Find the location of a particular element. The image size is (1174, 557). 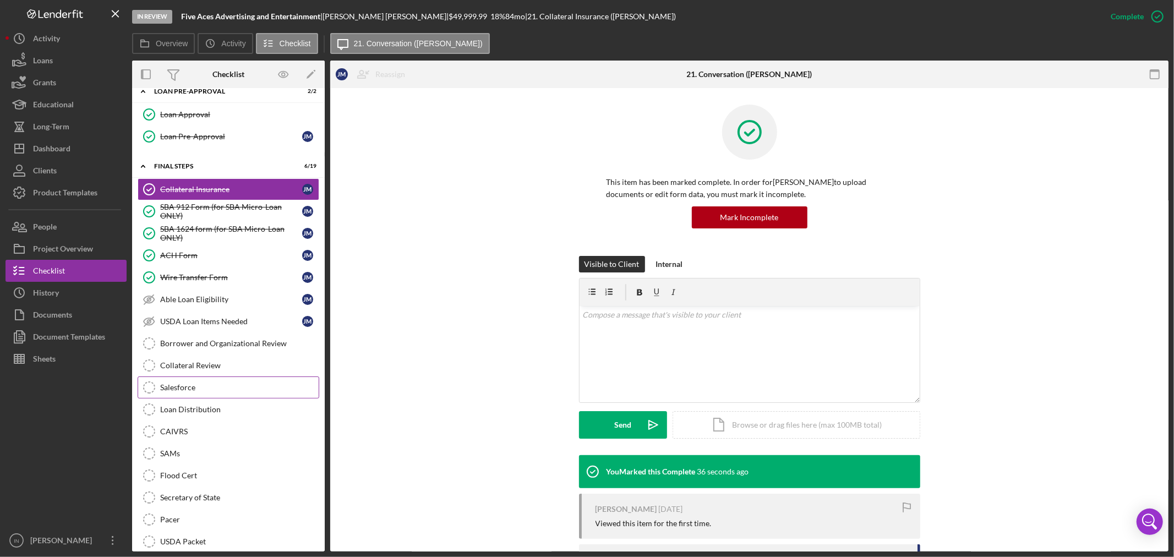

a: Borrower and Organizational Review is located at coordinates (229, 344).